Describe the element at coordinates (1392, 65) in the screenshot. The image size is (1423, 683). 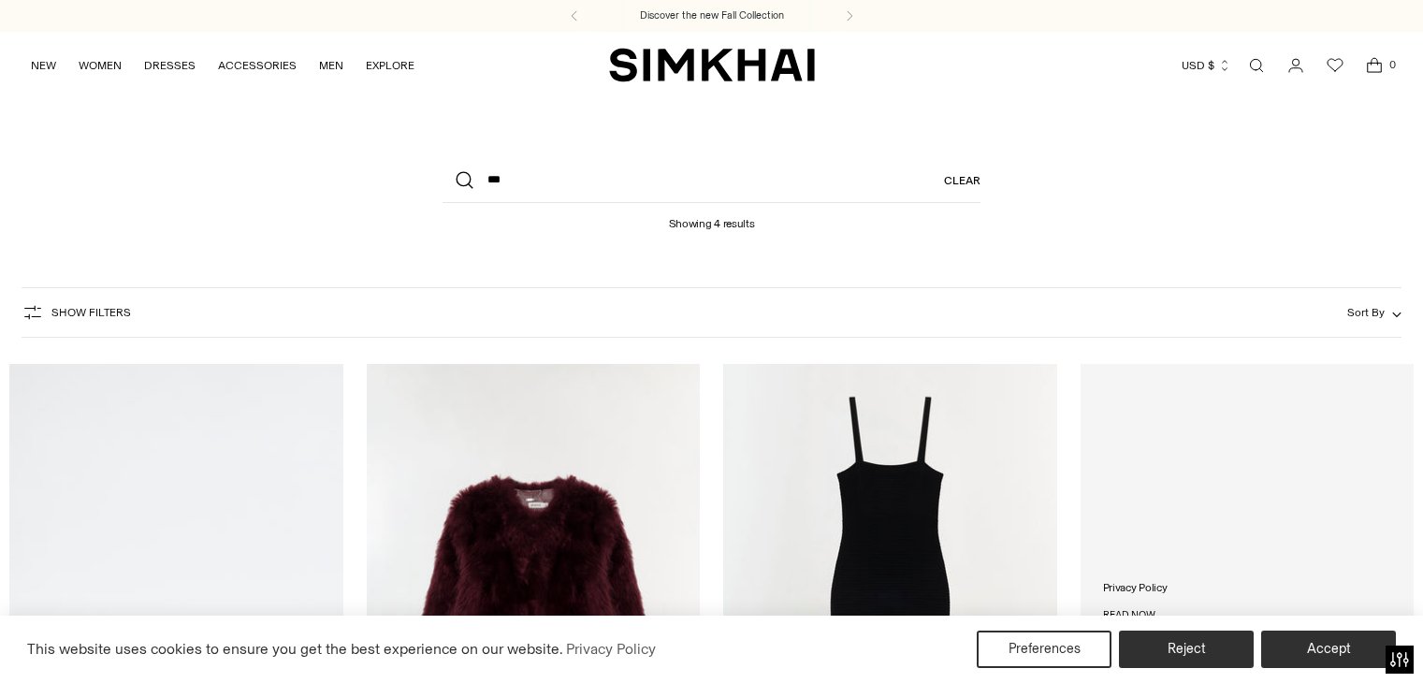
I see `span: 0` at that location.